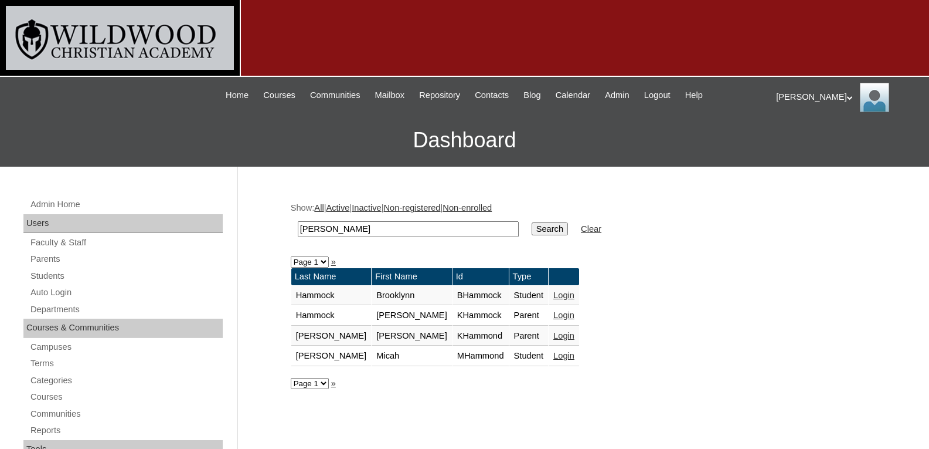  I want to click on a: Non-registered, so click(412, 208).